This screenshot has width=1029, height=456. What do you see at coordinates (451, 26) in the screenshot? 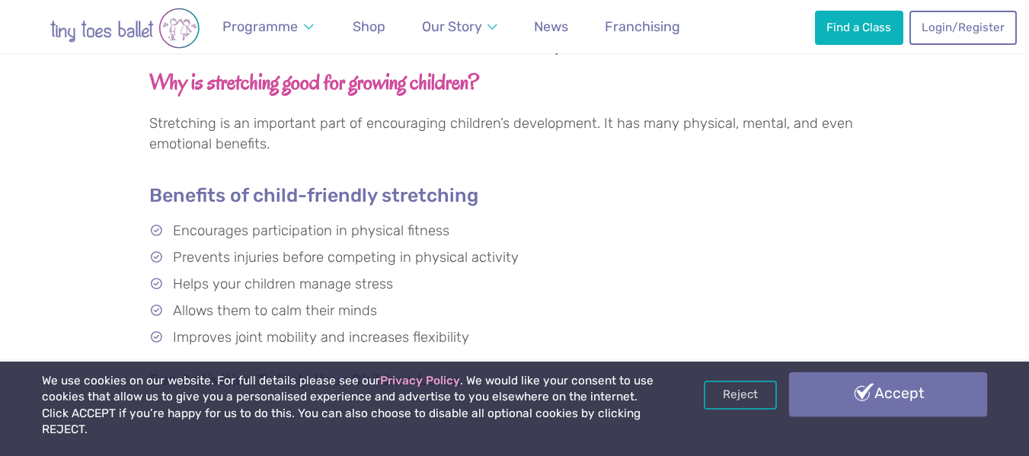
I see `span: Our Story` at bounding box center [451, 26].